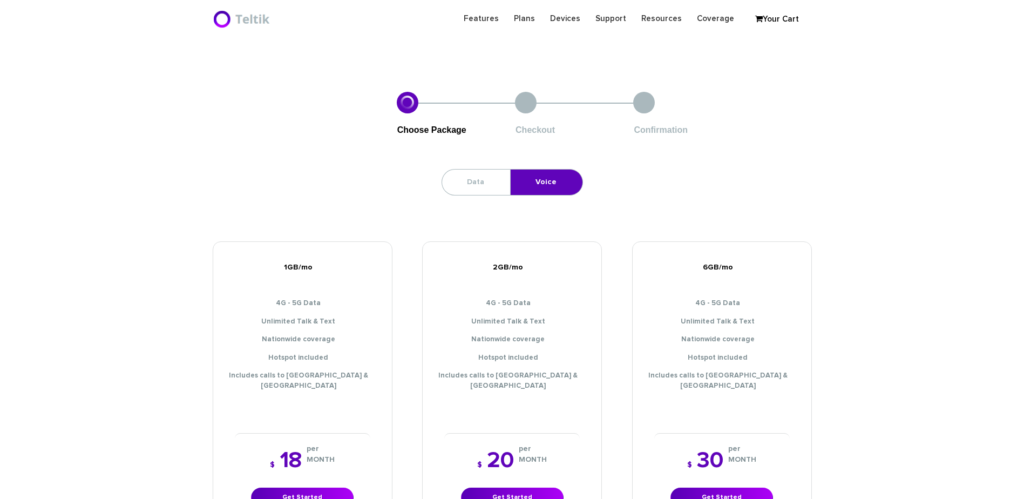 The height and width of the screenshot is (499, 1024). I want to click on a: Support, so click(611, 18).